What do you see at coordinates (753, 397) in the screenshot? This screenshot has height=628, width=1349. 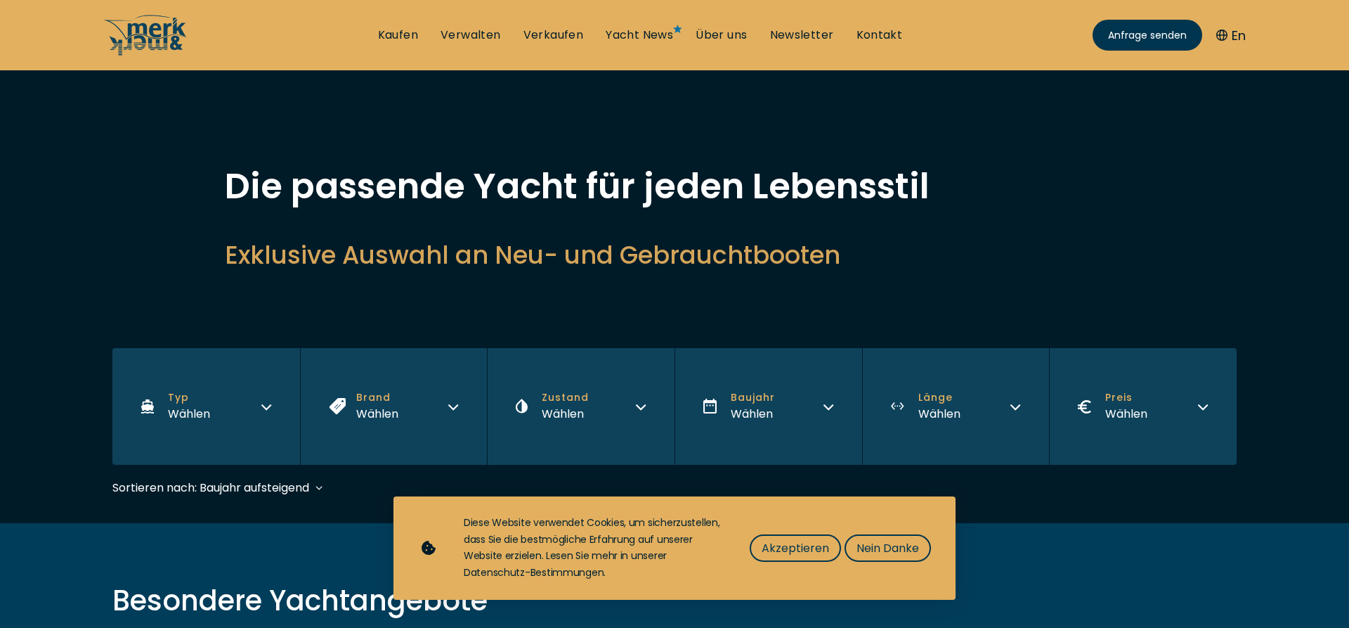 I see `span: Baujahr` at bounding box center [753, 397].